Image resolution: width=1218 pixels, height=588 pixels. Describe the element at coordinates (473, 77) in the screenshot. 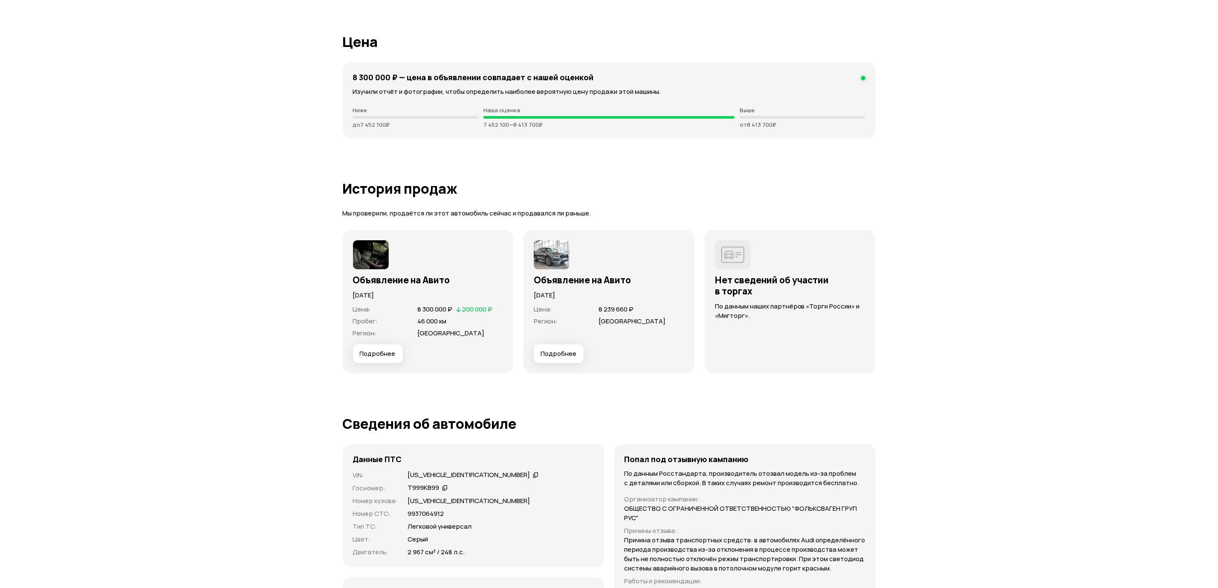

I see `h4: 8 300 000 ₽ — цена в объявлении cовпадает с нашей оценкой` at that location.